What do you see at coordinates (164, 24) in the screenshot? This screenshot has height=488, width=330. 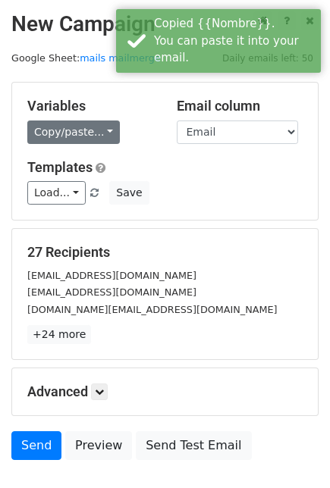 I see `h2: New Campaign` at bounding box center [164, 24].